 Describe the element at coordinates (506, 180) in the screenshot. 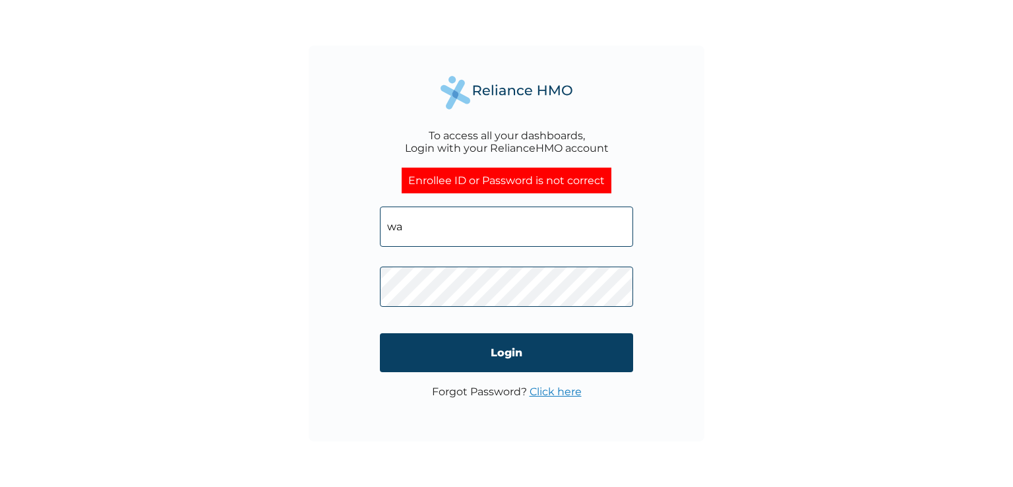

I see `div: Enrollee ID or Password is not correct` at that location.